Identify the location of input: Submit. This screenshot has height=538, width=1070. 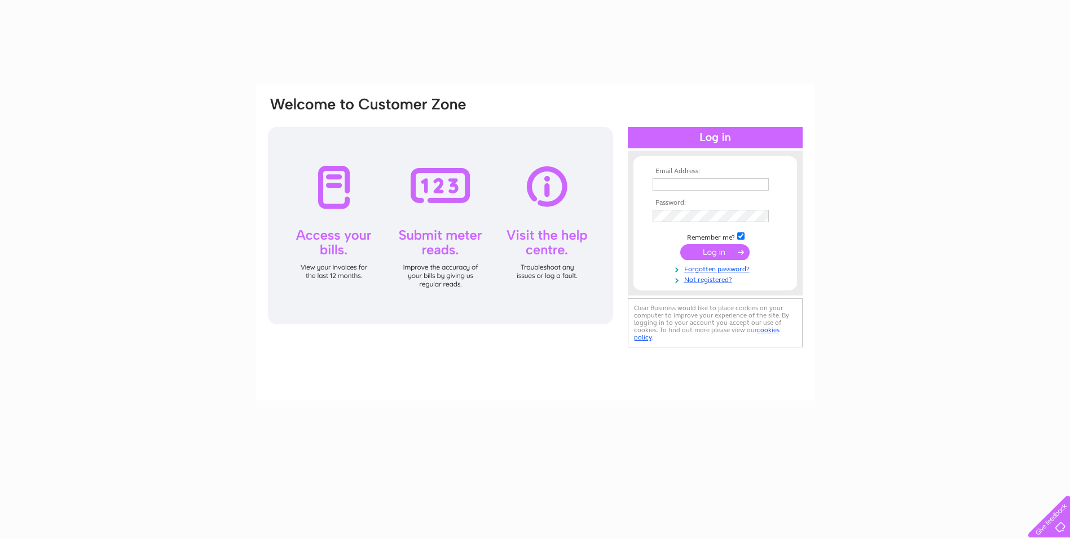
(715, 252).